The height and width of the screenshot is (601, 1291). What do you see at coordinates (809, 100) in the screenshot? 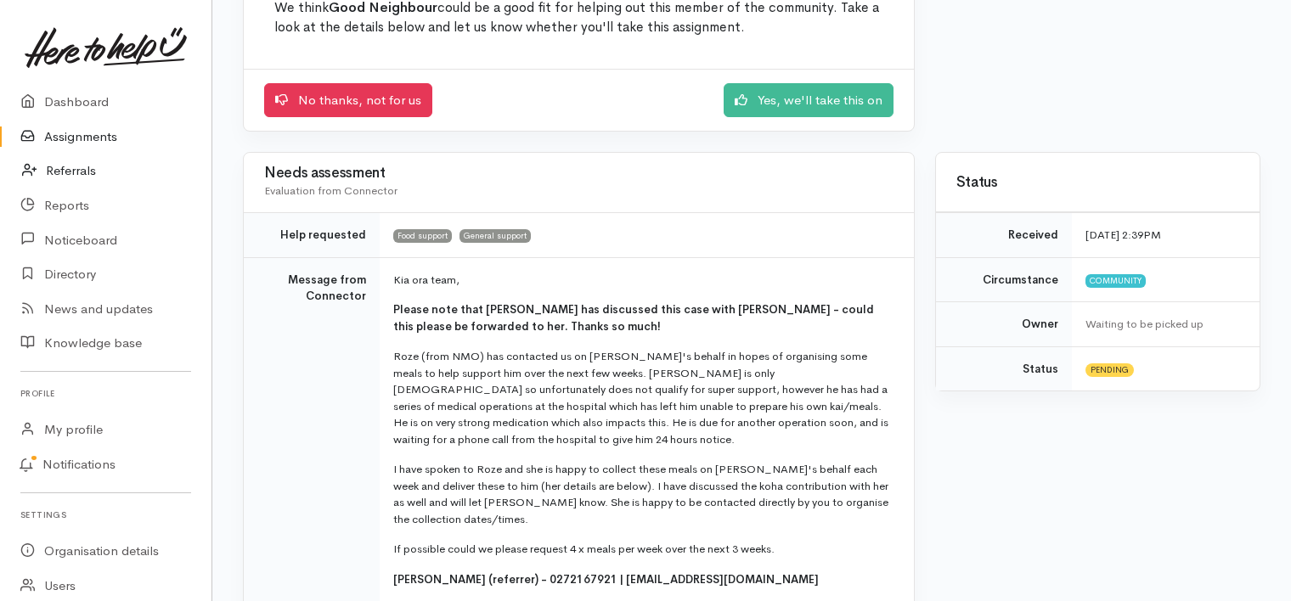
I see `a: Yes, we'll take this on` at bounding box center [809, 100].